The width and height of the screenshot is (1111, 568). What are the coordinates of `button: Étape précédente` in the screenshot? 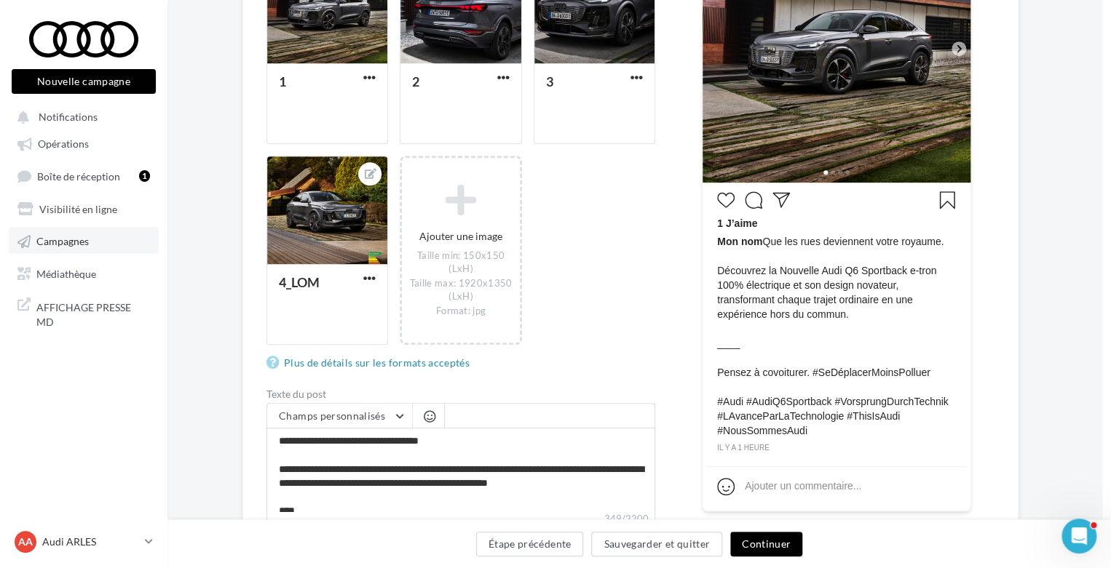 It's located at (530, 544).